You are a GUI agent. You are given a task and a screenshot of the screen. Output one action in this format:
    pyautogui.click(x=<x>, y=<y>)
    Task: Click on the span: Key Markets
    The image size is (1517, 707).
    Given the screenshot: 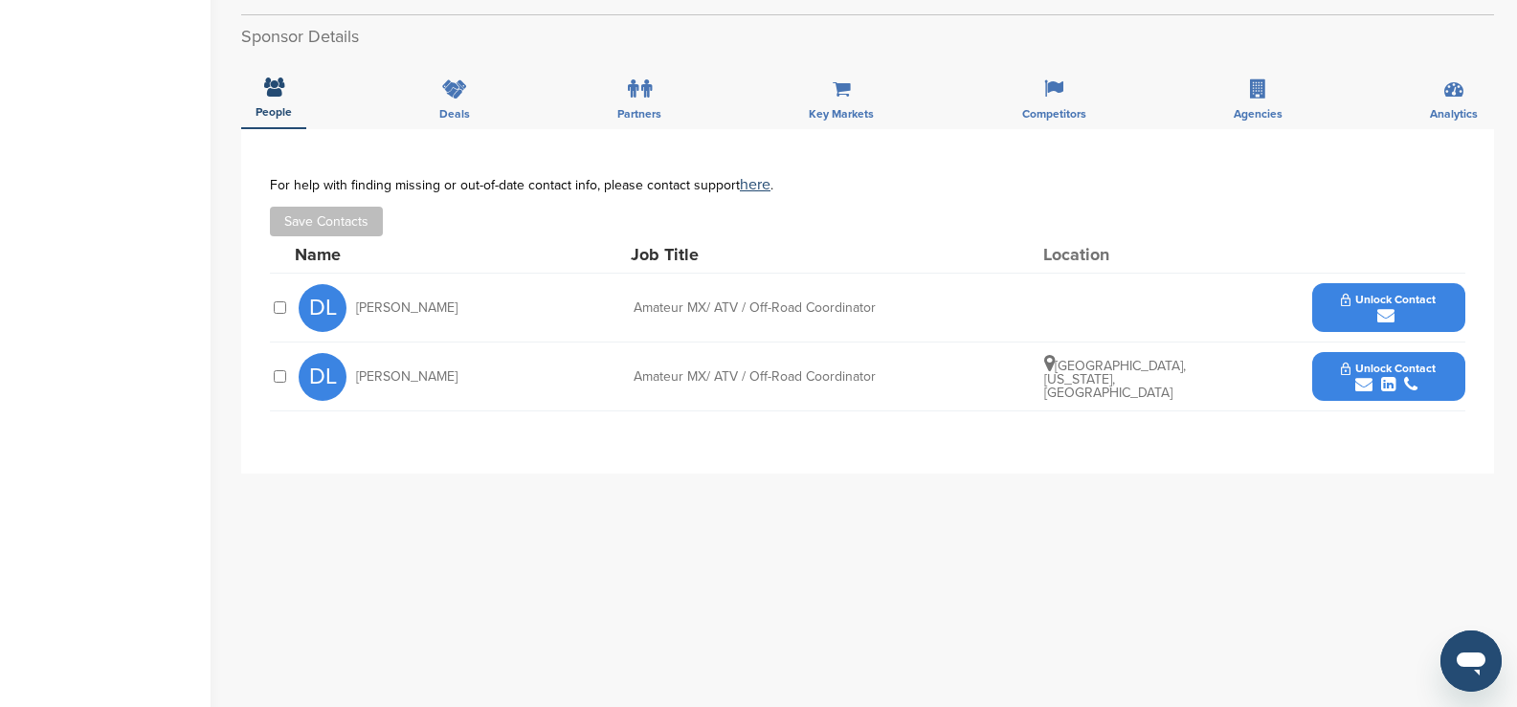 What is the action you would take?
    pyautogui.click(x=841, y=114)
    